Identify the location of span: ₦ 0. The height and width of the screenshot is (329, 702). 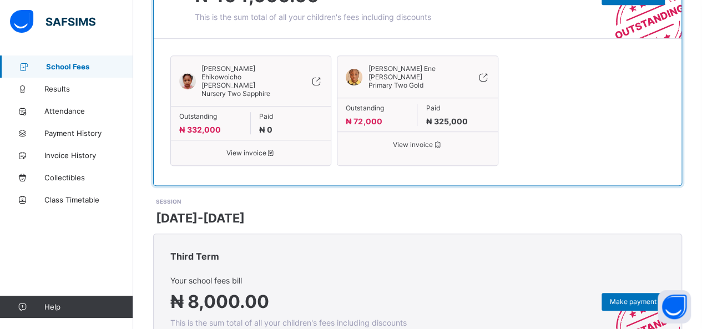
(266, 129).